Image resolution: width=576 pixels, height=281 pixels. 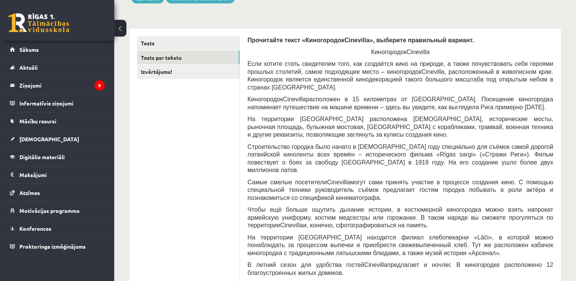 I want to click on span: L, so click(x=479, y=237).